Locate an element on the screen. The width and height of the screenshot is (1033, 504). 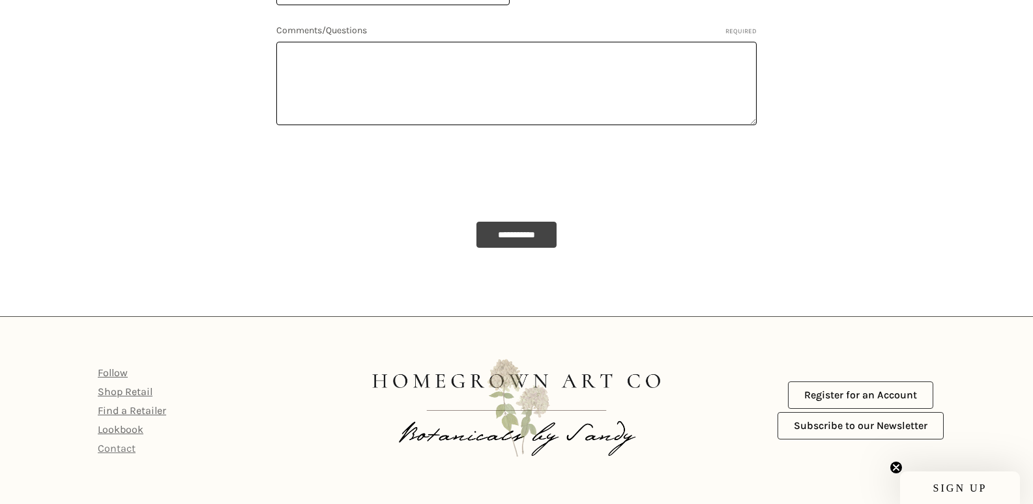
a: Register for an Account is located at coordinates (860, 395).